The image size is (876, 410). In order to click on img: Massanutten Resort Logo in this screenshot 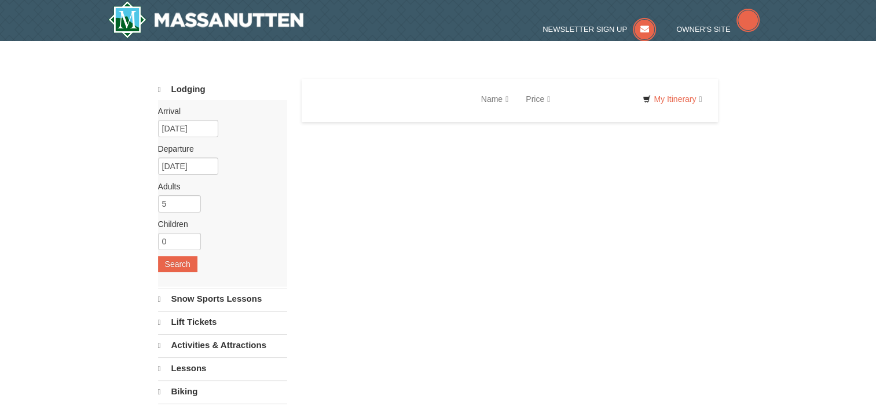, I will do `click(206, 20)`.